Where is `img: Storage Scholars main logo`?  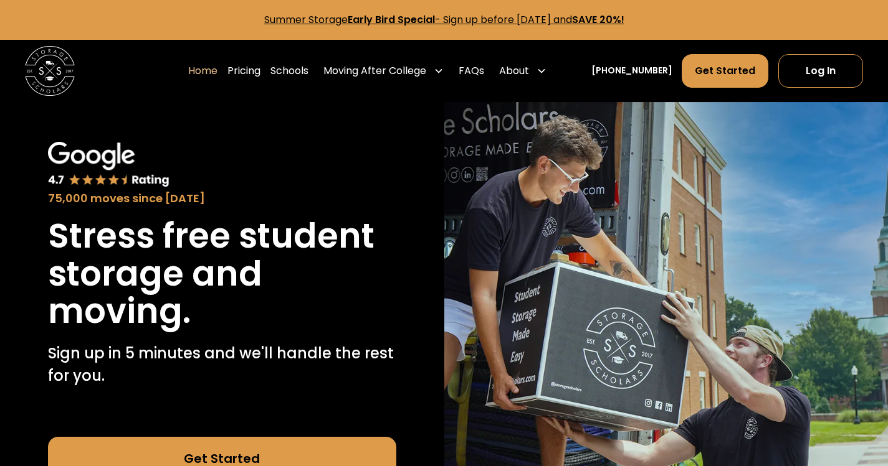
img: Storage Scholars main logo is located at coordinates (50, 71).